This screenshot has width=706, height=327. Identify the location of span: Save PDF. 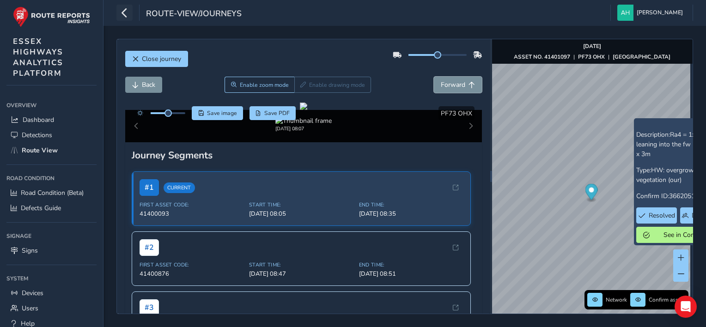
(277, 113).